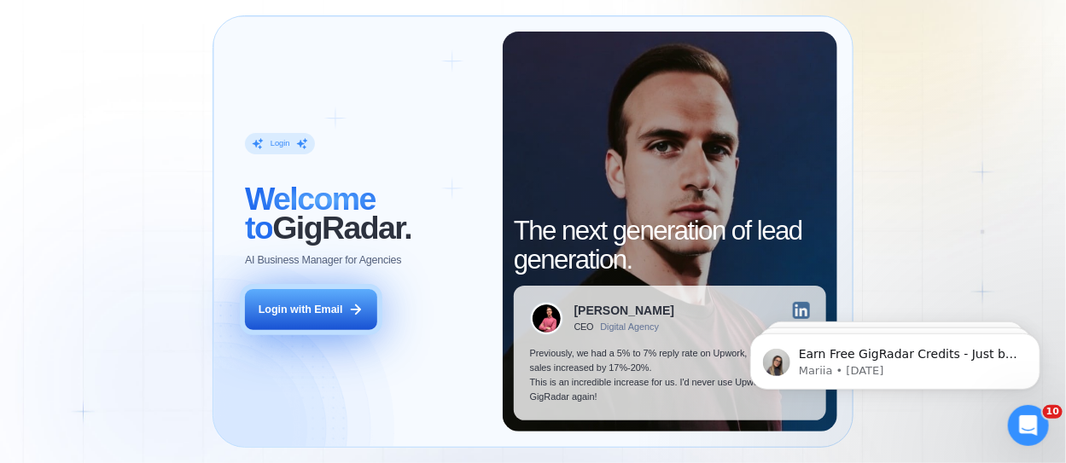 The image size is (1066, 463). What do you see at coordinates (300, 310) in the screenshot?
I see `div: Login with Email` at bounding box center [300, 310].